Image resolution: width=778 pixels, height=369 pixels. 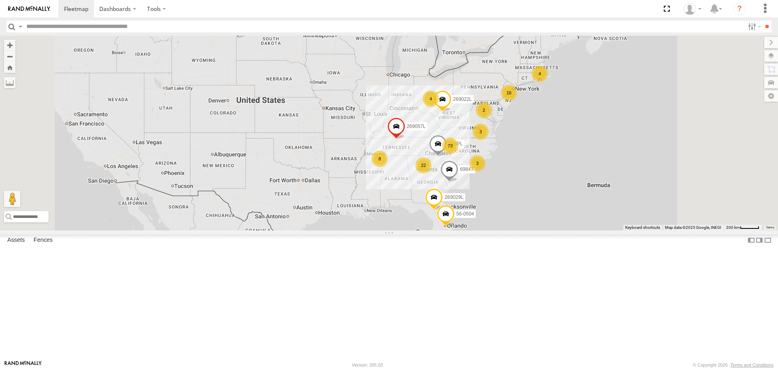 What do you see at coordinates (10, 67) in the screenshot?
I see `button: Zoom Home` at bounding box center [10, 67].